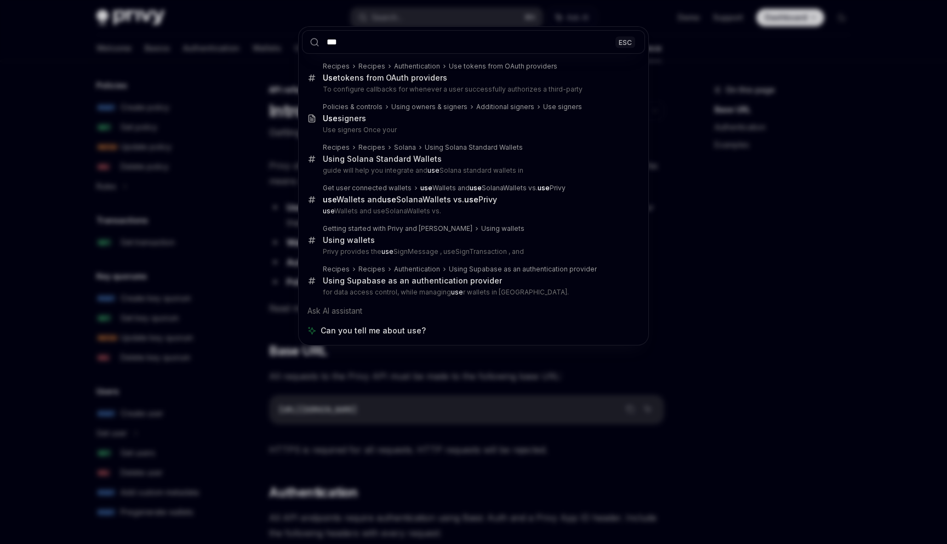 This screenshot has height=544, width=947. I want to click on p: Use signers Once your, so click(472, 130).